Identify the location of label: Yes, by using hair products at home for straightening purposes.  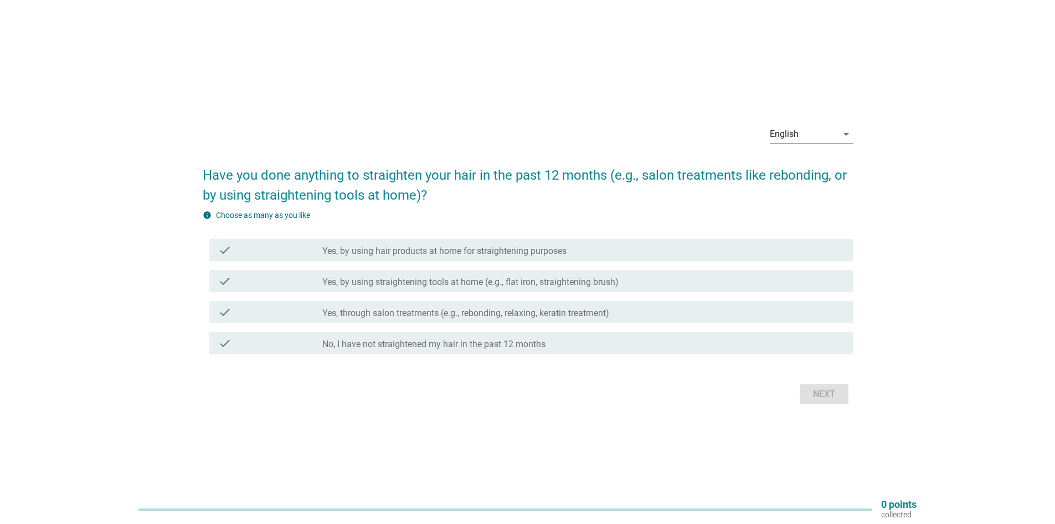
(444, 251).